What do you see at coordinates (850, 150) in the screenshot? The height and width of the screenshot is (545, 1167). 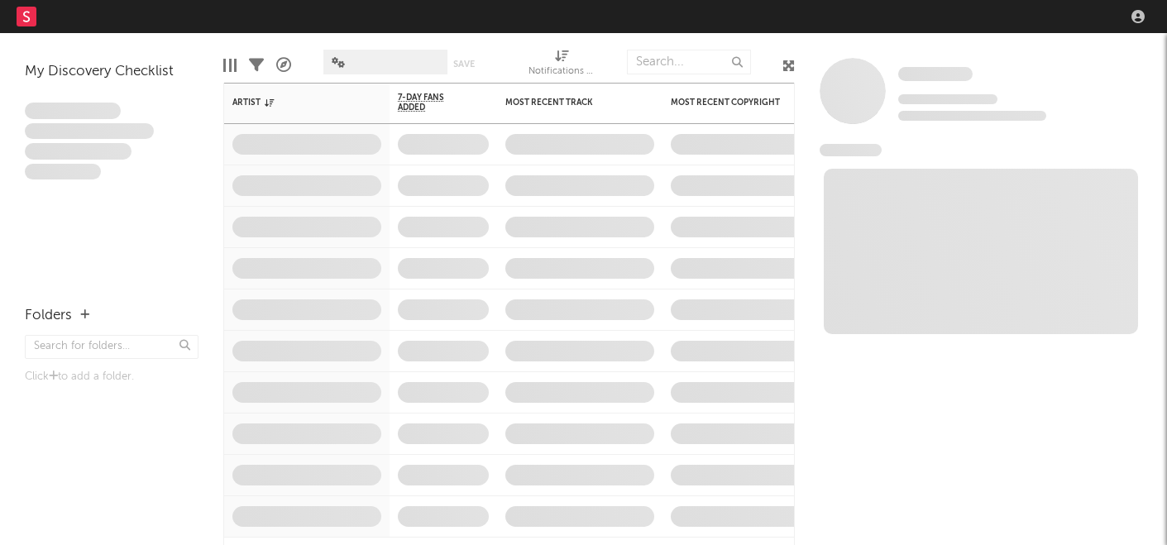 I see `span: News Feed` at bounding box center [850, 150].